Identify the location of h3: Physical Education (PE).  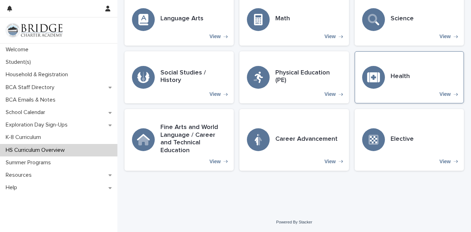
(308, 76).